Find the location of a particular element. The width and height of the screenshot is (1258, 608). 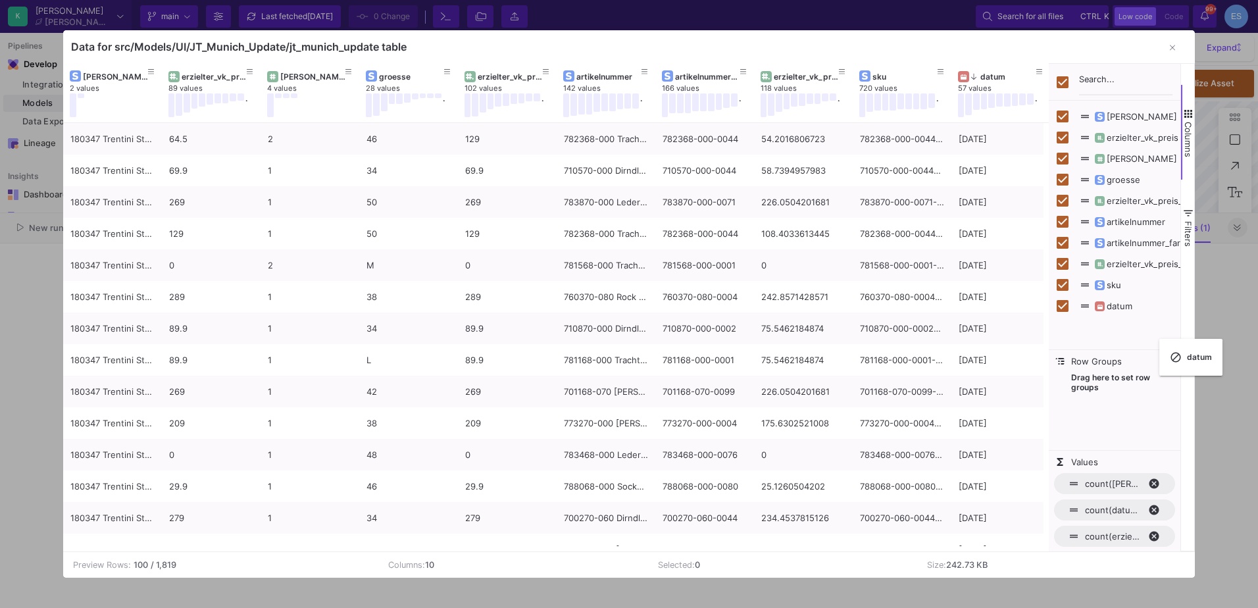

div: 2 is located at coordinates (310, 139).